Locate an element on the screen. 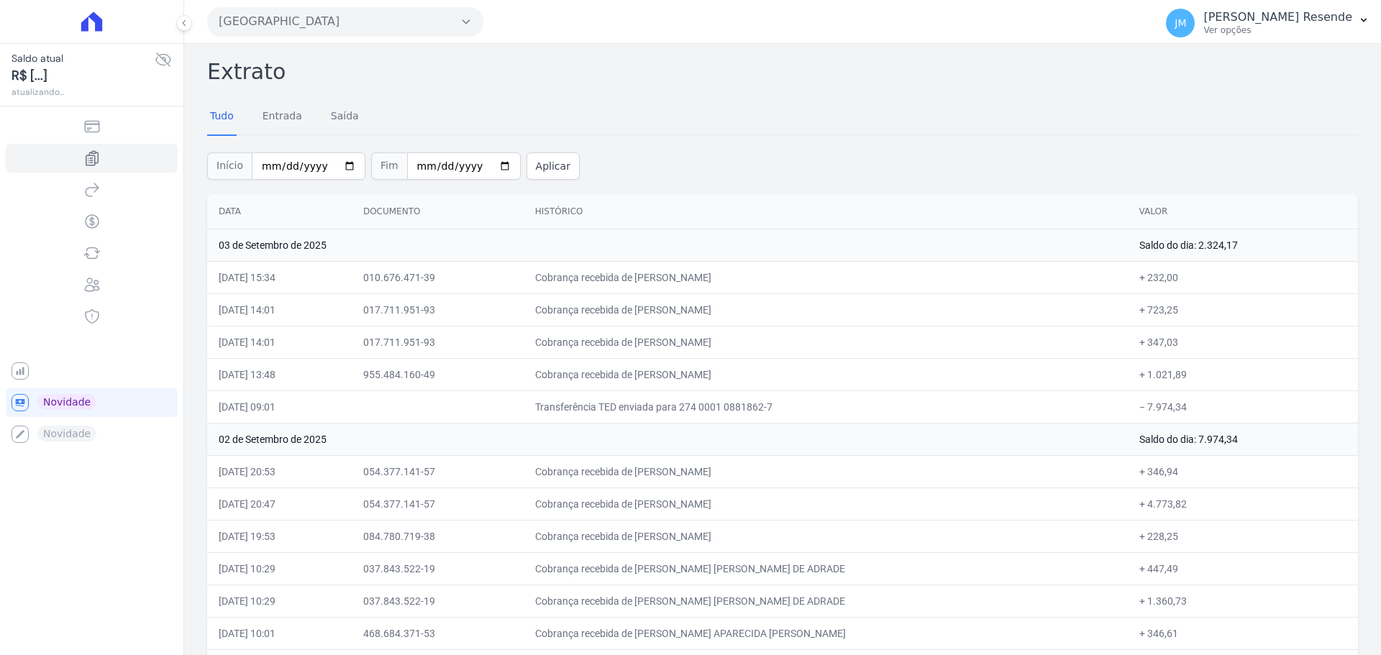 The width and height of the screenshot is (1381, 655). td: Saldo do dia: 7.974,34 is located at coordinates (1243, 439).